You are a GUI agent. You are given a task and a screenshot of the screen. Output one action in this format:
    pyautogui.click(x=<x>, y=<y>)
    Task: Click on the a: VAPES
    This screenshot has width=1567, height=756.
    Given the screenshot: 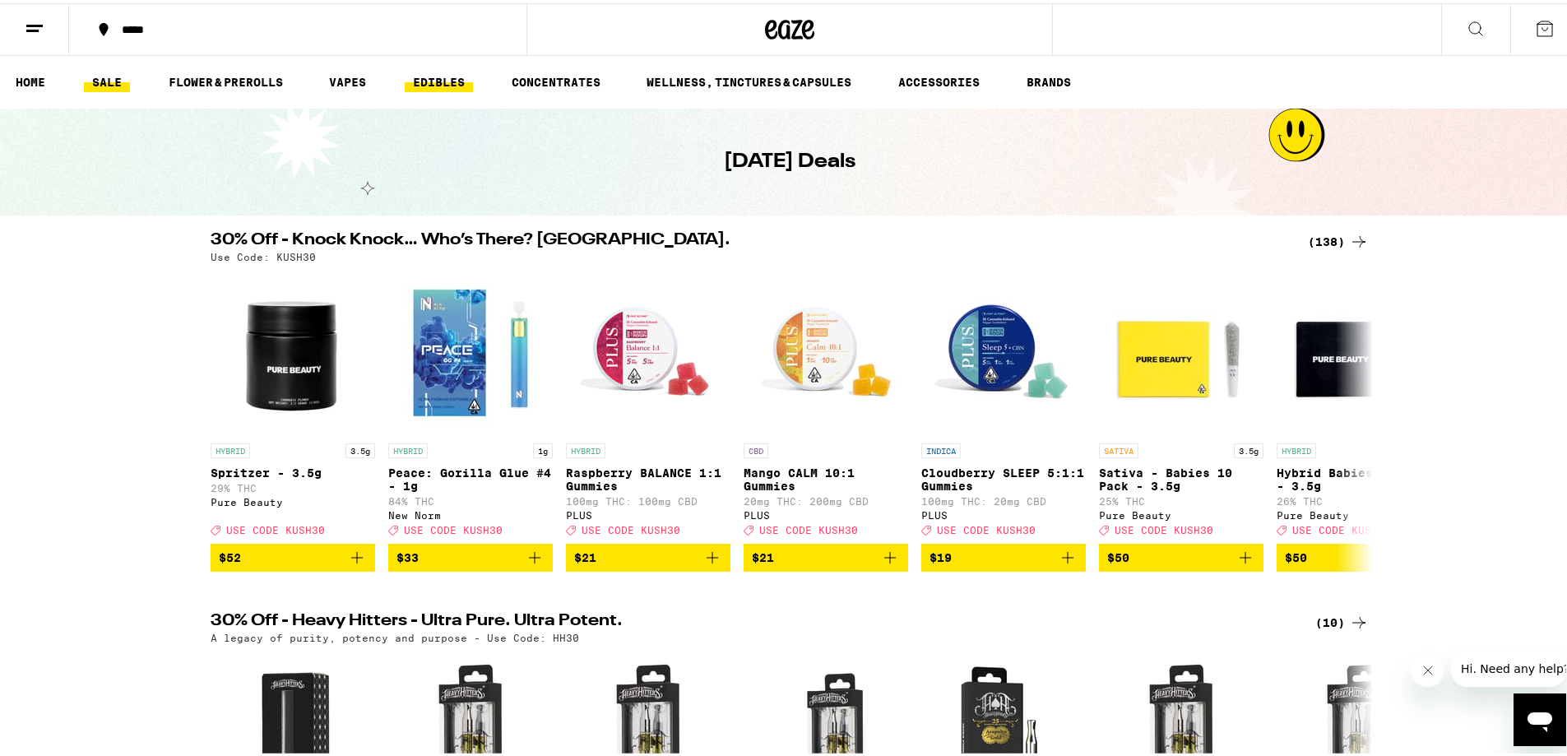 What is the action you would take?
    pyautogui.click(x=347, y=79)
    